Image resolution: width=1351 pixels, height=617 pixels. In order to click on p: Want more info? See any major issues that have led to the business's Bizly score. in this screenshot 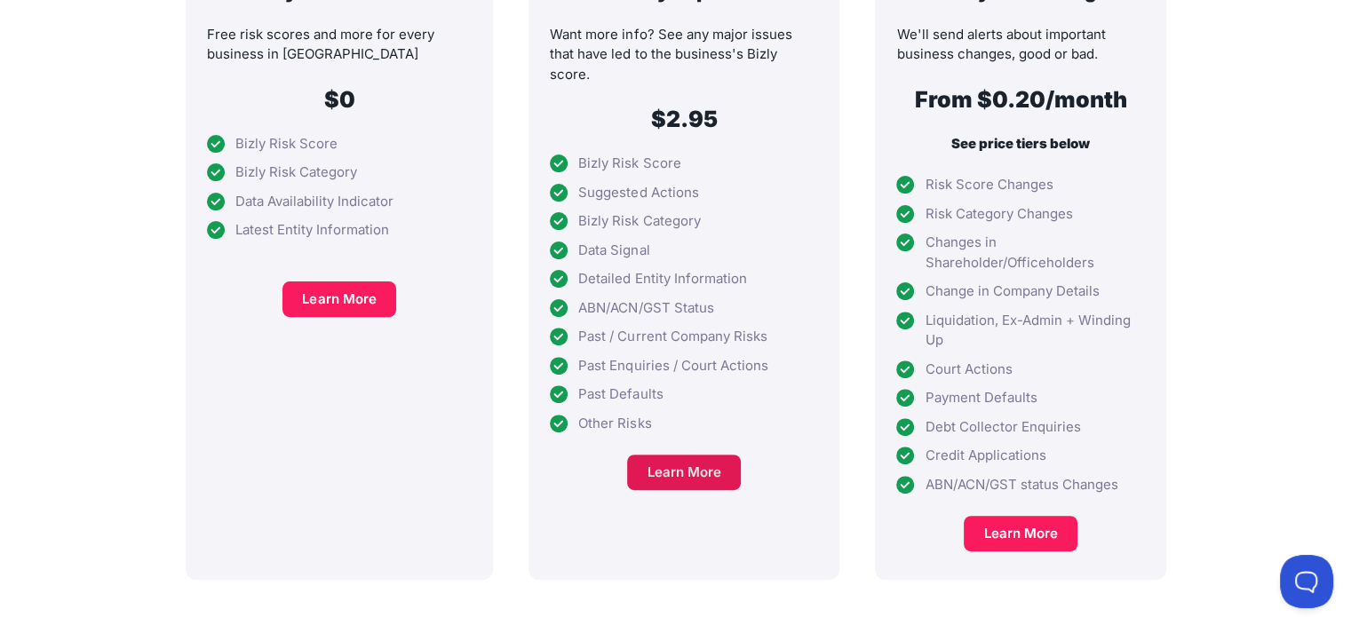, I will do `click(684, 55)`.